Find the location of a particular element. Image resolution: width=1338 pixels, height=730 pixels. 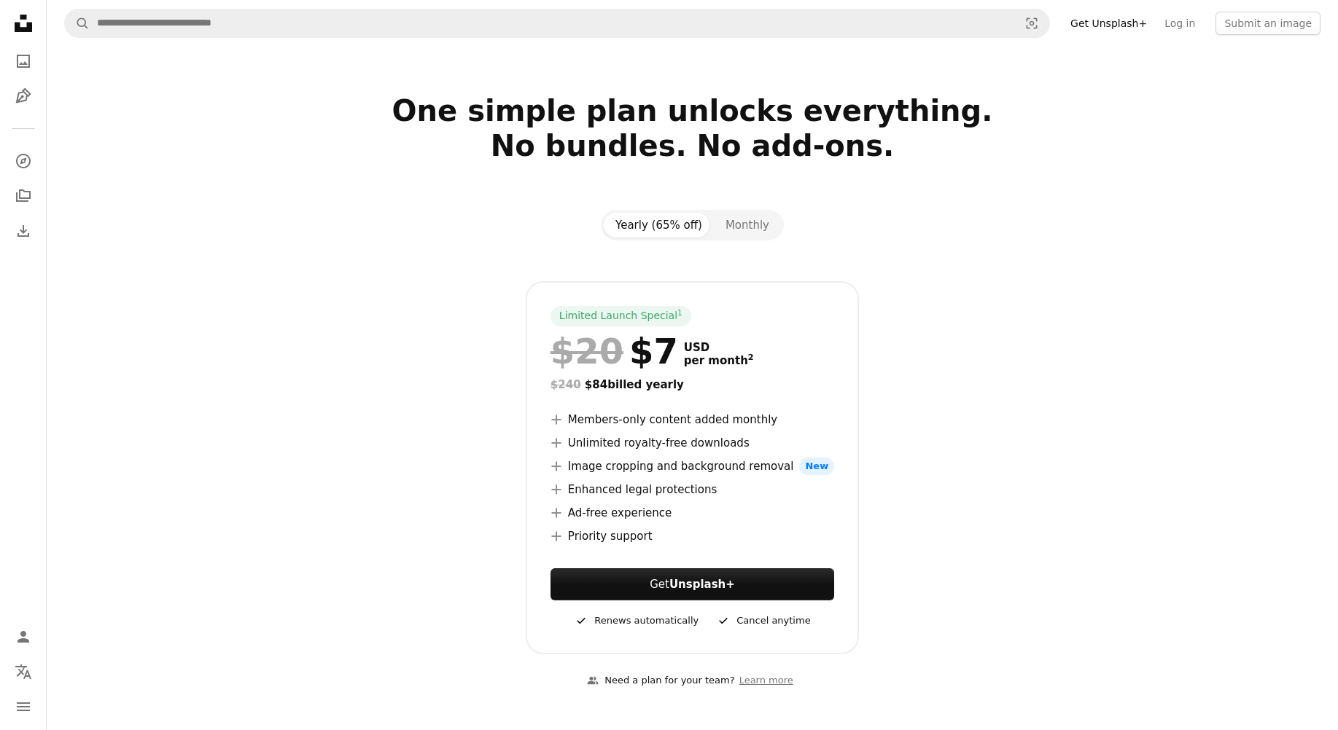

span: $240 is located at coordinates (566, 385).